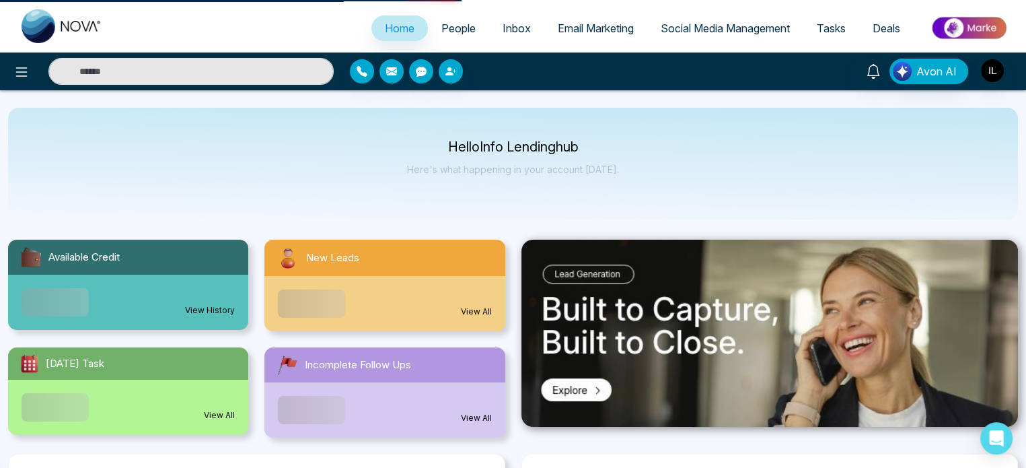 The image size is (1026, 468). I want to click on button: Avon AI, so click(929, 71).